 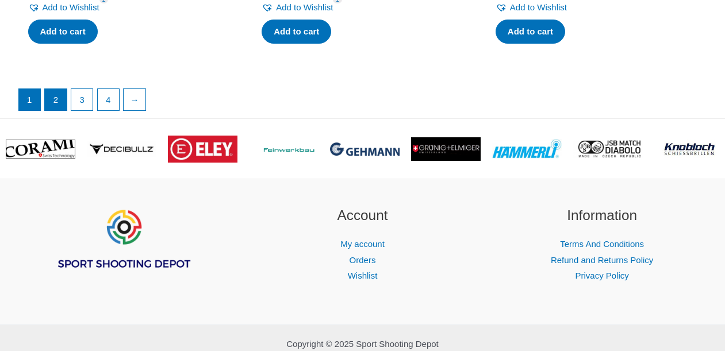 What do you see at coordinates (202, 149) in the screenshot?
I see `img: brand logo` at bounding box center [202, 149].